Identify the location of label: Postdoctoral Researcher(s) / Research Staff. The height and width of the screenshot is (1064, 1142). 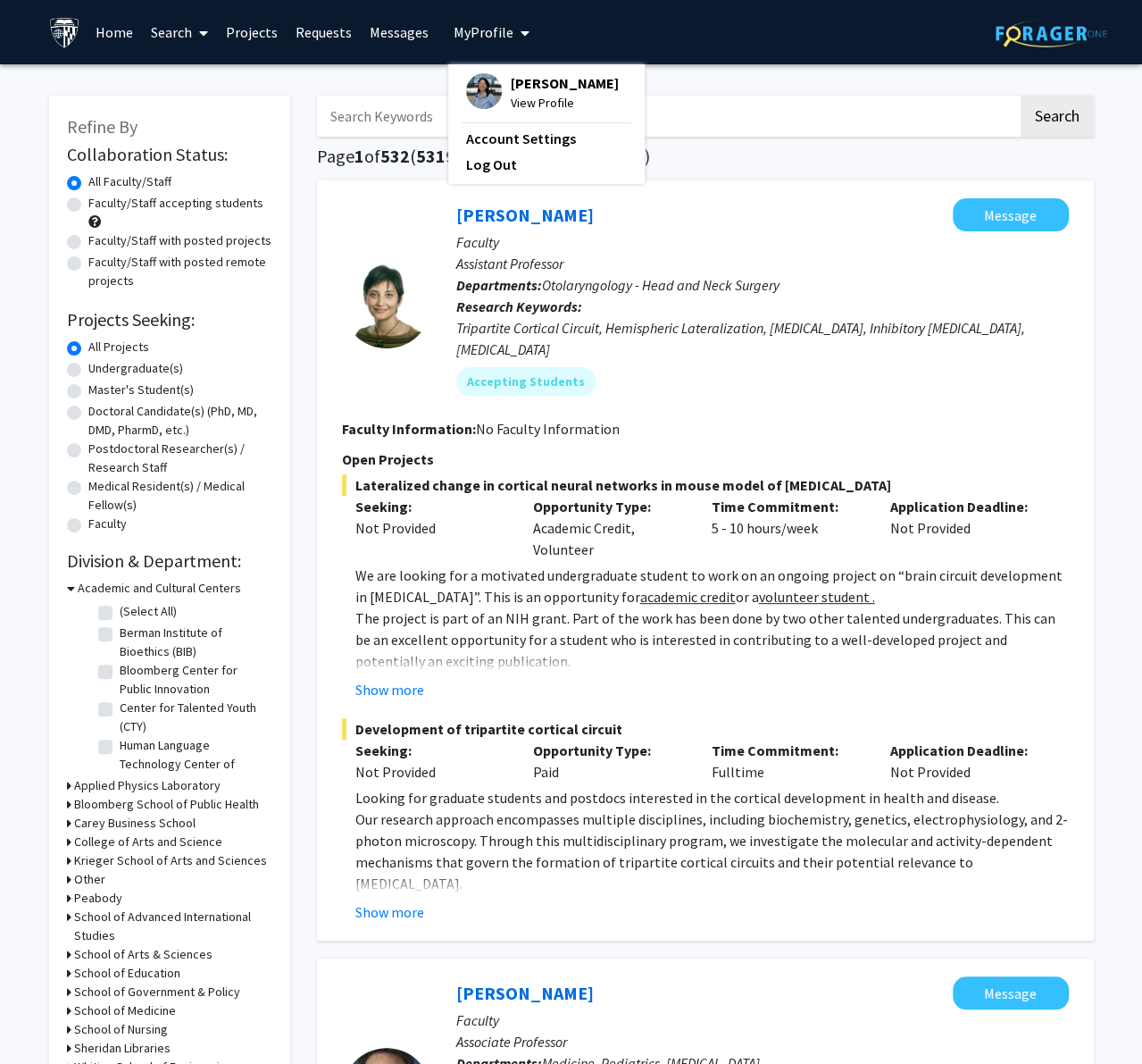
(180, 458).